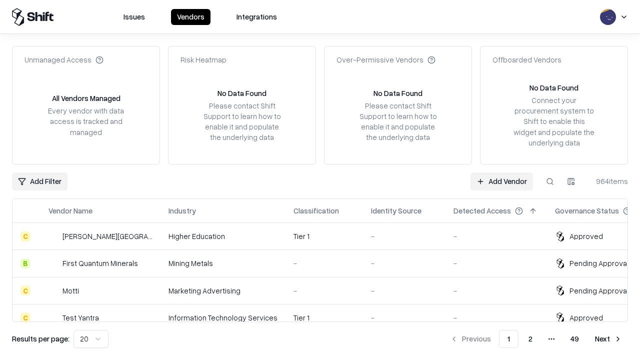 The image size is (640, 360). What do you see at coordinates (316, 210) in the screenshot?
I see `div: Classification` at bounding box center [316, 210].